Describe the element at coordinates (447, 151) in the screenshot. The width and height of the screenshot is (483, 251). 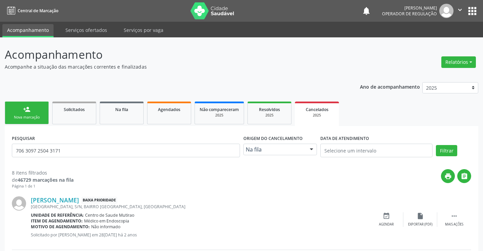
I see `button: Filtrar` at that location.